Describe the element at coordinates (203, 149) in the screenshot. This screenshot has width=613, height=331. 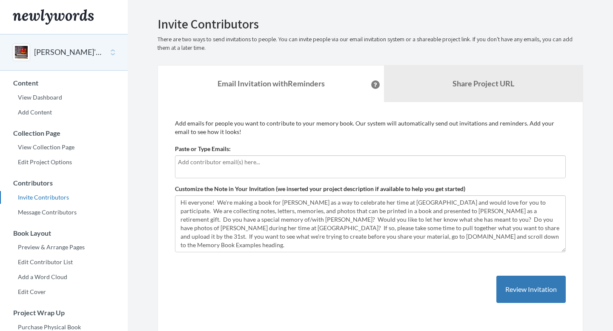
I see `label: Paste or Type Emails:` at that location.